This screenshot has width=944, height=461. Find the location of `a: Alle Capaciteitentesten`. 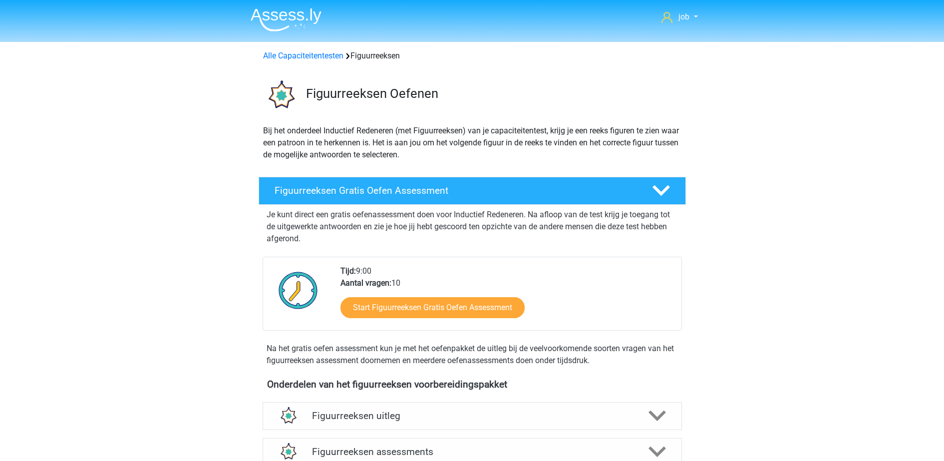

a: Alle Capaciteitentesten is located at coordinates (303, 55).